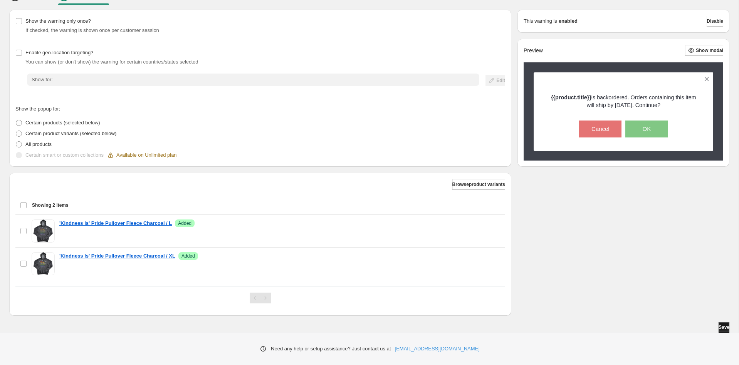 The height and width of the screenshot is (365, 739). I want to click on span: Certain products (selected below), so click(63, 122).